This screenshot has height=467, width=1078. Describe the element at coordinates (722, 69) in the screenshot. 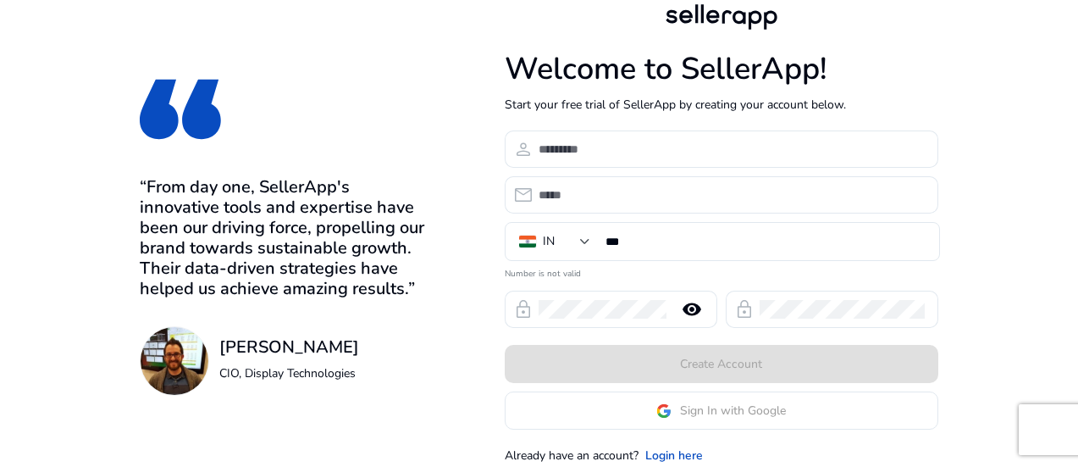

I see `h1: Welcome to SellerApp!` at that location.